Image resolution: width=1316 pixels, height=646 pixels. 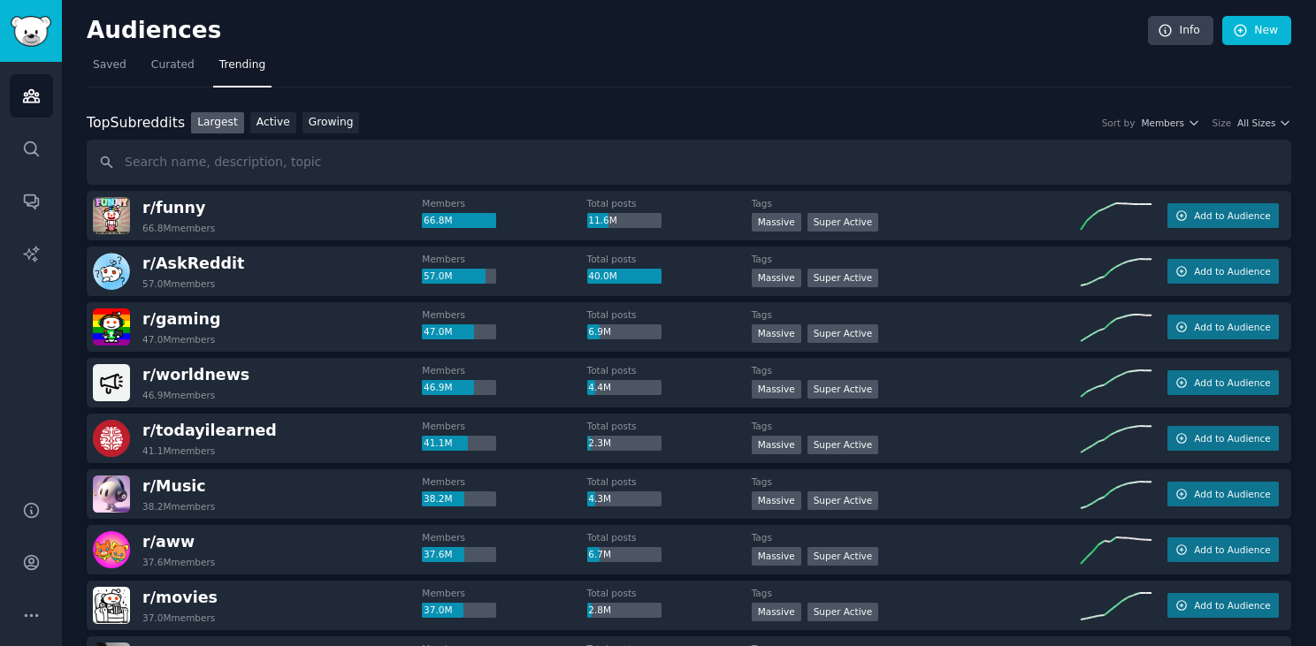 I want to click on div: 4.4M, so click(x=624, y=388).